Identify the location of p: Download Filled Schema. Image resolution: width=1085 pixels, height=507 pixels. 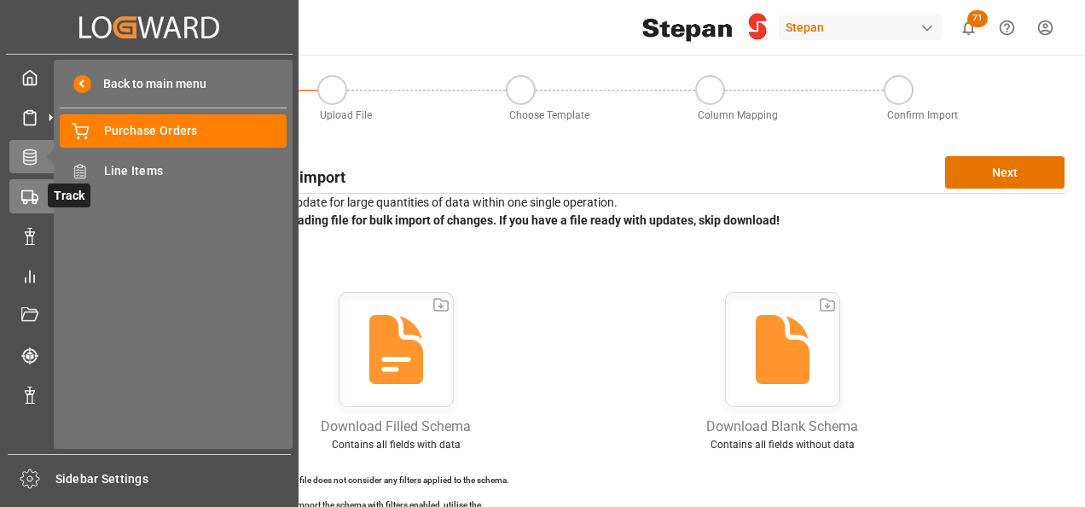
(396, 427).